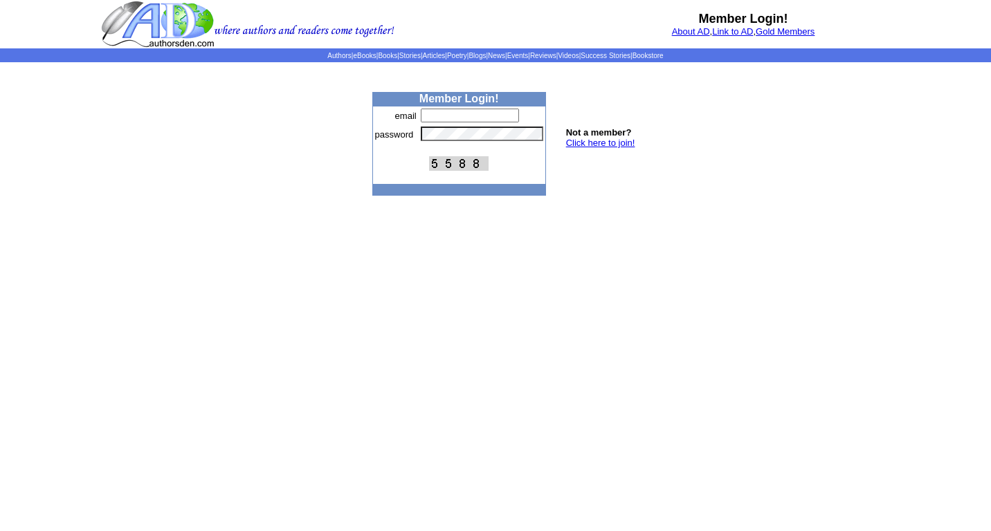  What do you see at coordinates (600, 143) in the screenshot?
I see `a: Click here to join!` at bounding box center [600, 143].